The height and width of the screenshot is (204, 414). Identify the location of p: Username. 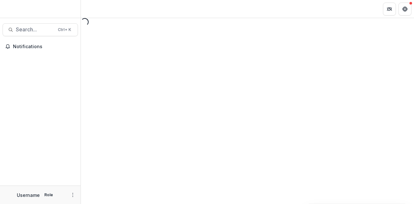
(28, 195).